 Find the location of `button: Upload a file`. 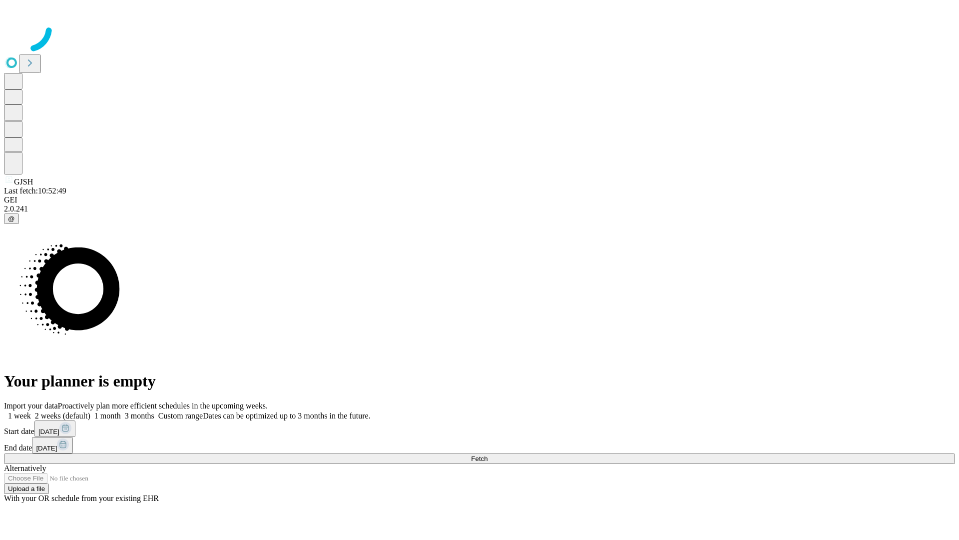

button: Upload a file is located at coordinates (26, 488).